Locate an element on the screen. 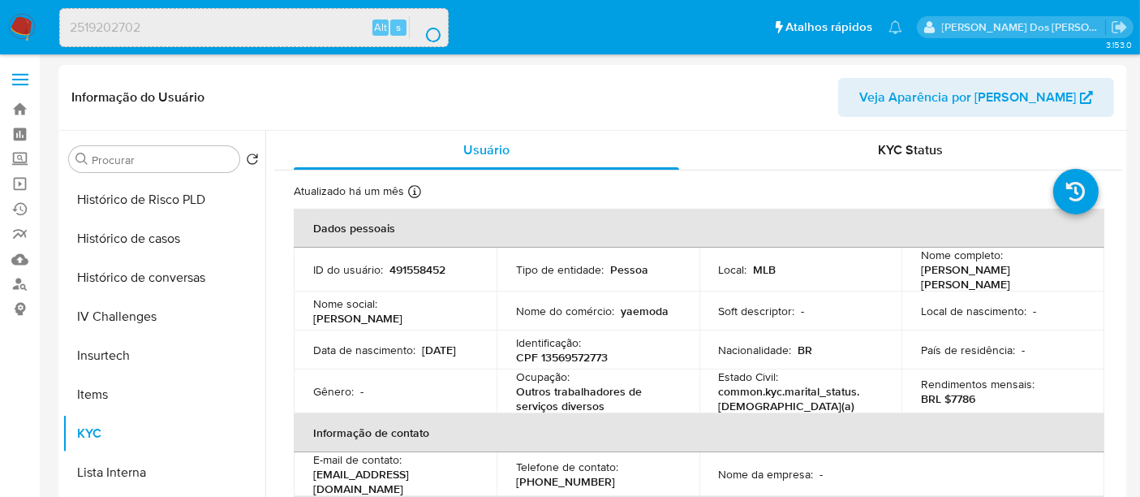 The image size is (1140, 497). p: Soft descriptor : is located at coordinates (757, 311).